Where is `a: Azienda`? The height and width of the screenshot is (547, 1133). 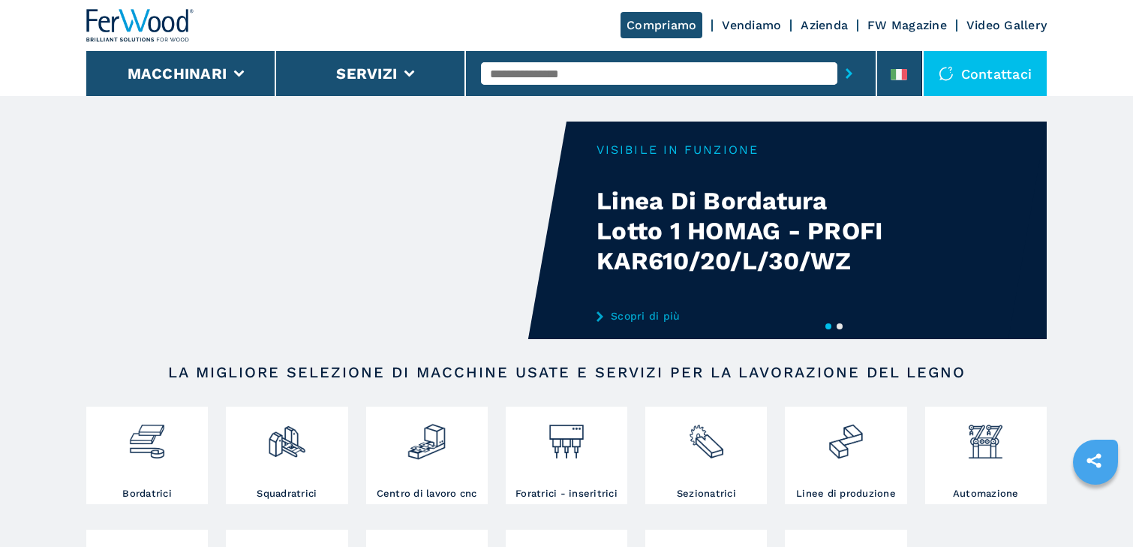 a: Azienda is located at coordinates (824, 25).